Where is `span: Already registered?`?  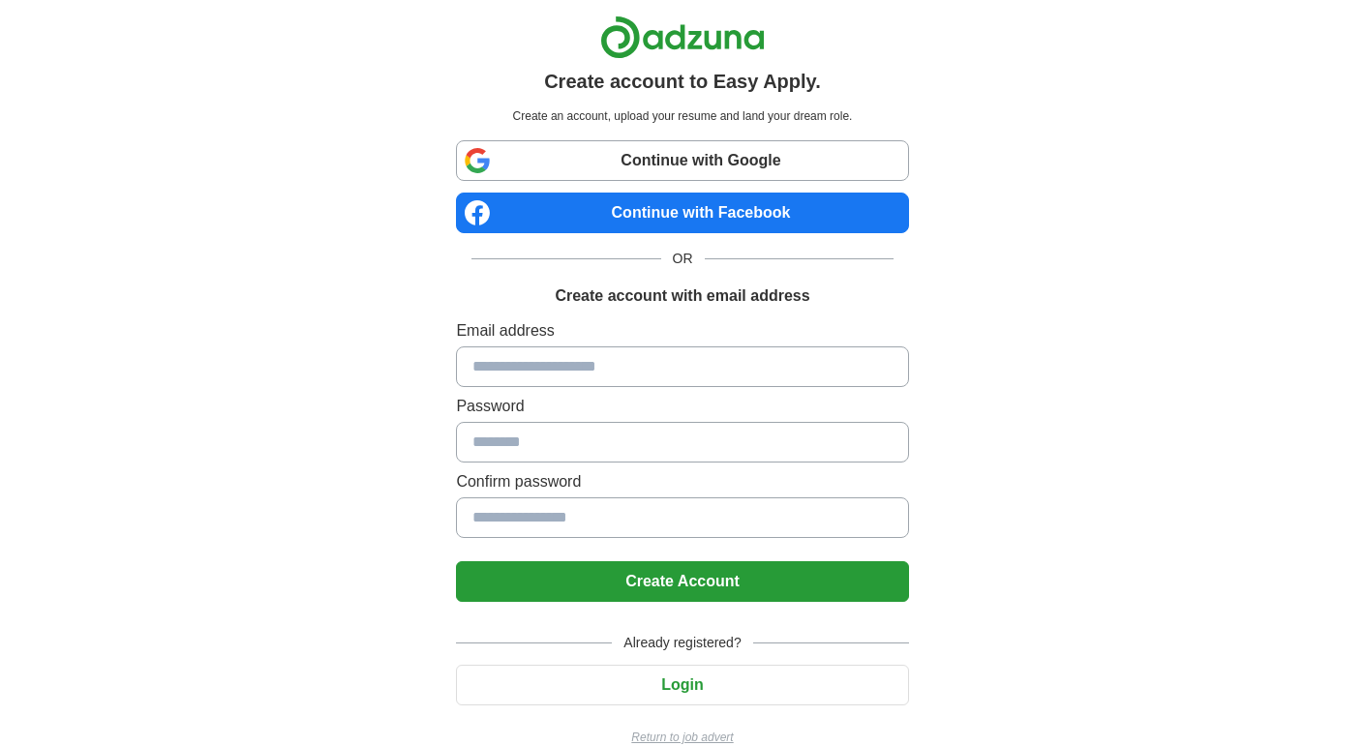 span: Already registered? is located at coordinates (681, 643).